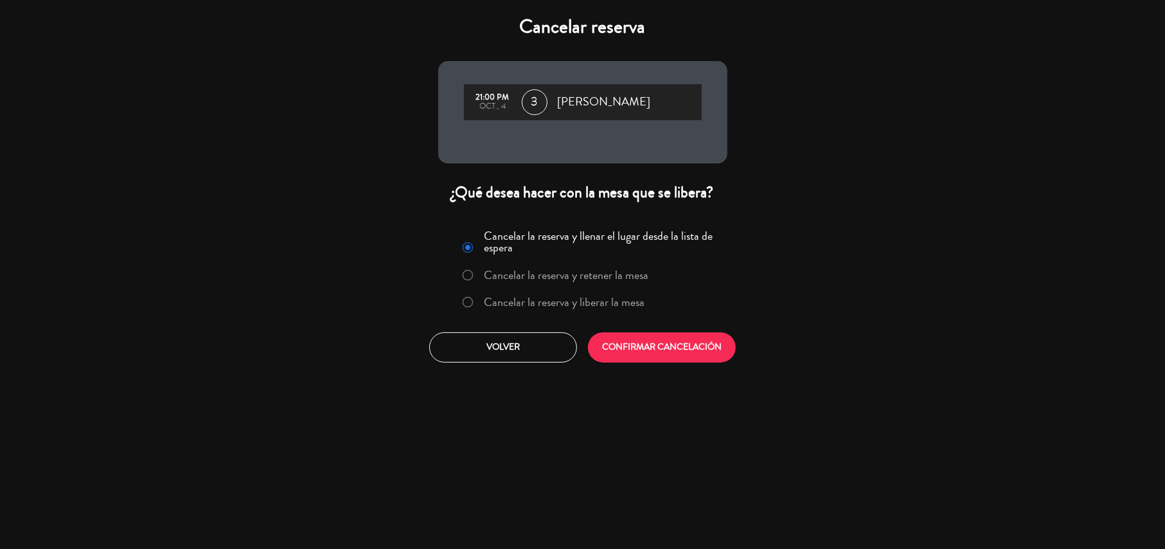  Describe the element at coordinates (503, 347) in the screenshot. I see `button: Volver` at that location.